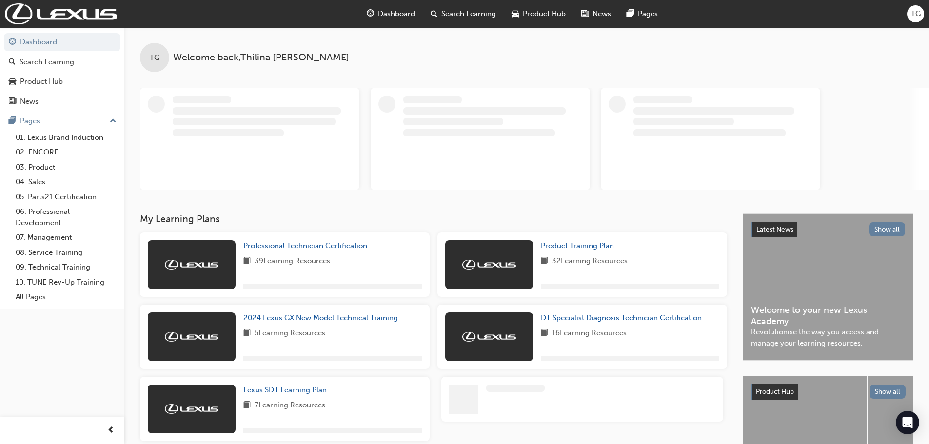 The width and height of the screenshot is (929, 444). Describe the element at coordinates (578, 246) in the screenshot. I see `span: Product Training Plan` at that location.